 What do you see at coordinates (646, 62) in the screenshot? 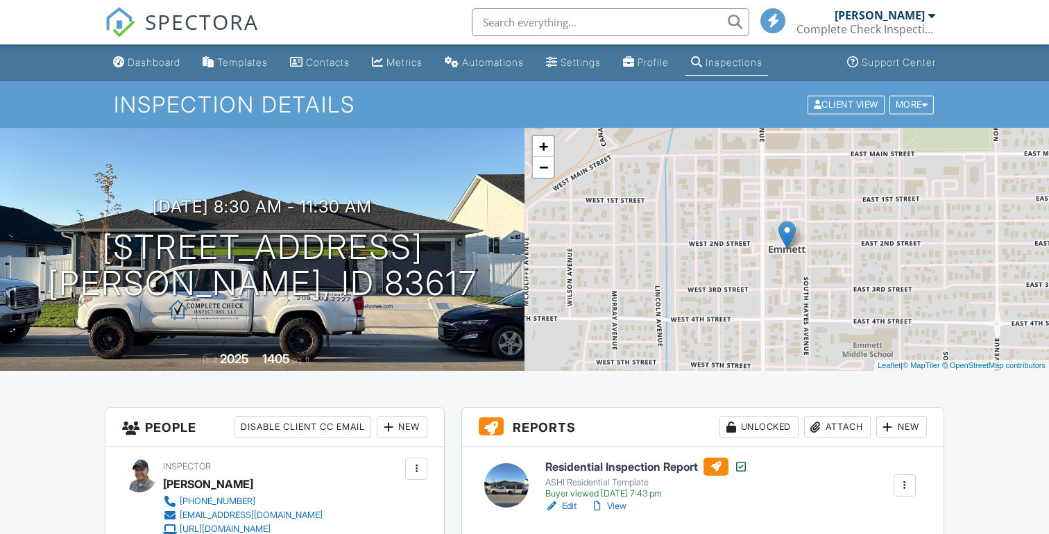
I see `a: Company Profile` at bounding box center [646, 62].